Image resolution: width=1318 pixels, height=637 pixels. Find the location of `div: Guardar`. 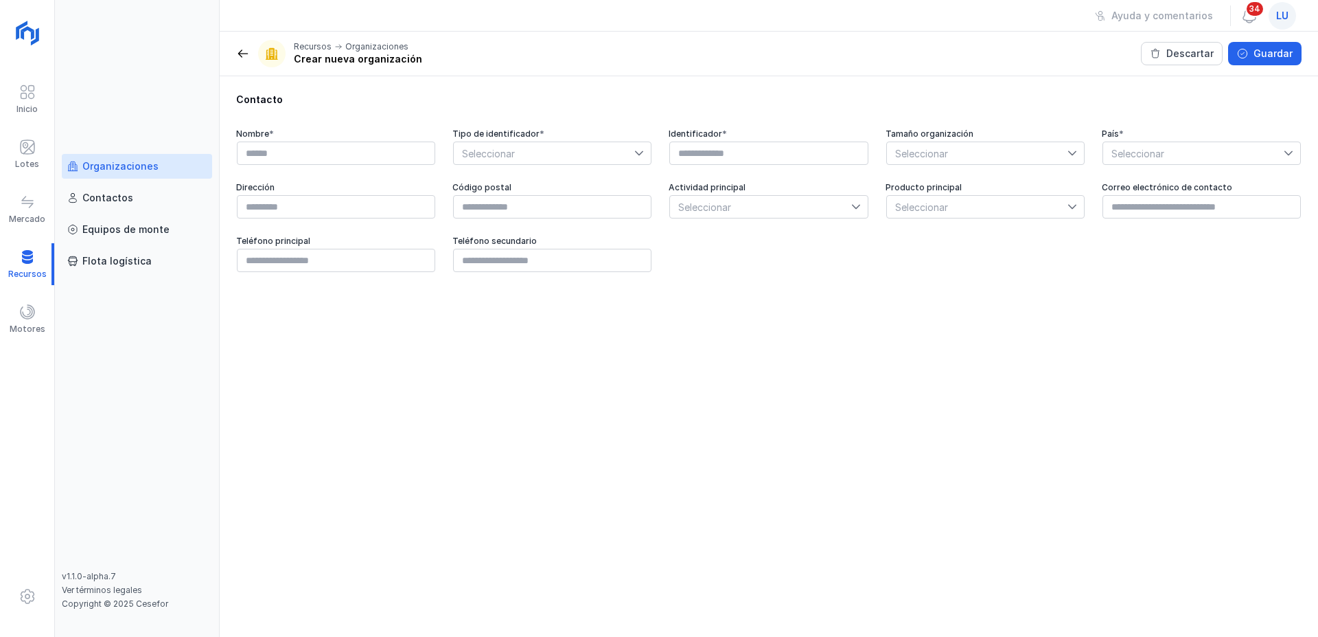

div: Guardar is located at coordinates (1273, 54).